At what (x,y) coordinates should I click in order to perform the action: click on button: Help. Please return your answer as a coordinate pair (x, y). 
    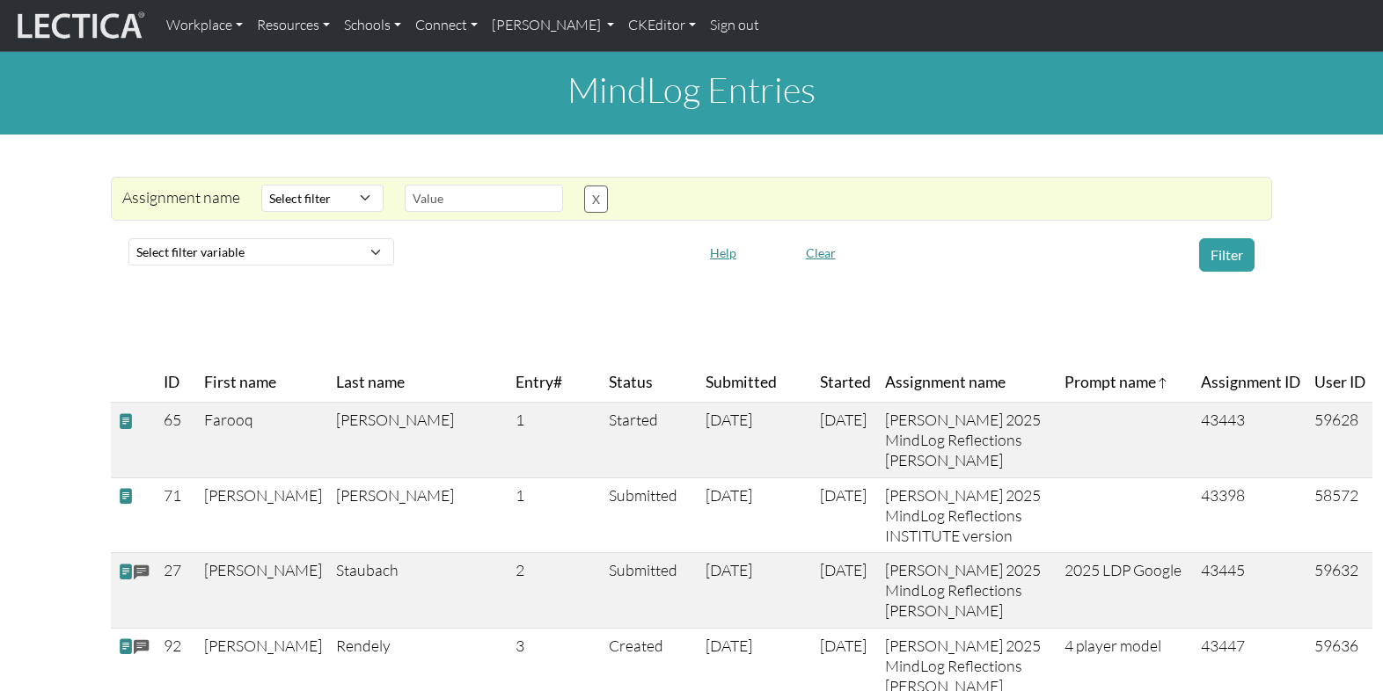
    Looking at the image, I should click on (723, 252).